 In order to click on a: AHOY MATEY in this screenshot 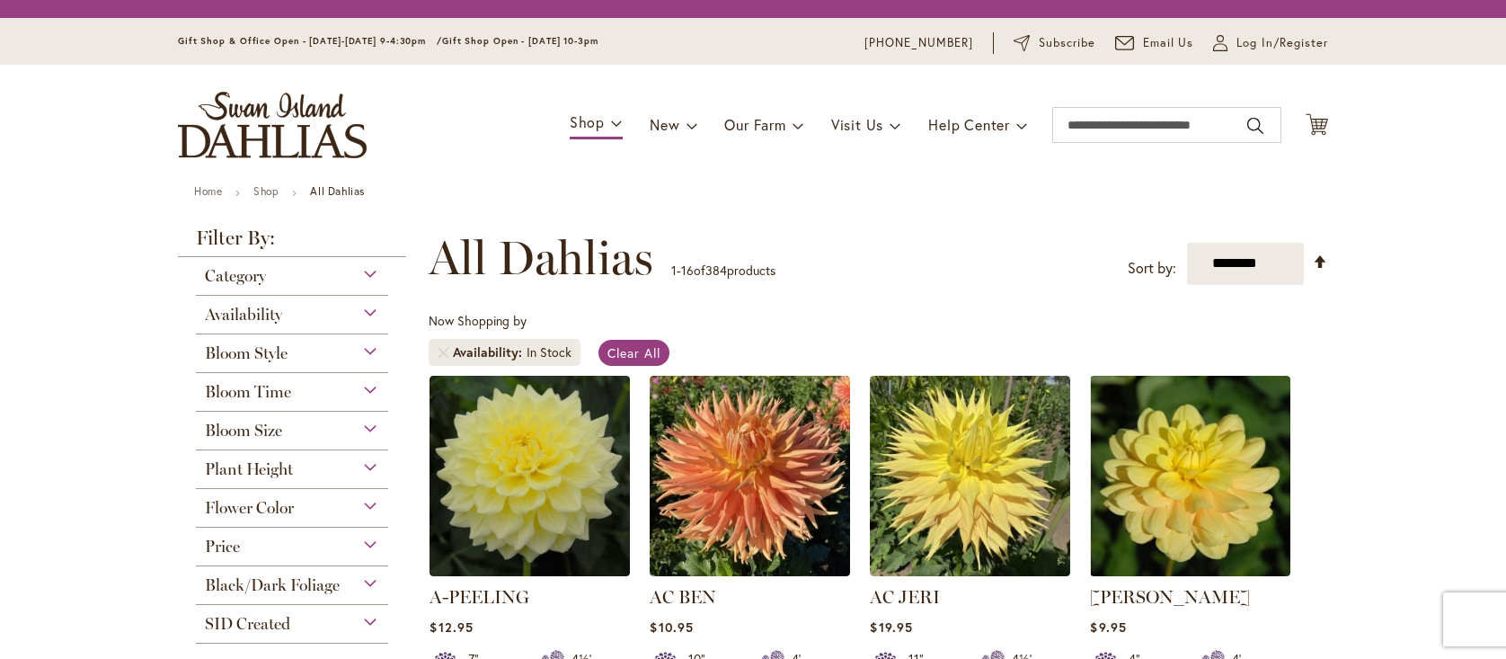, I will do `click(1190, 571)`.